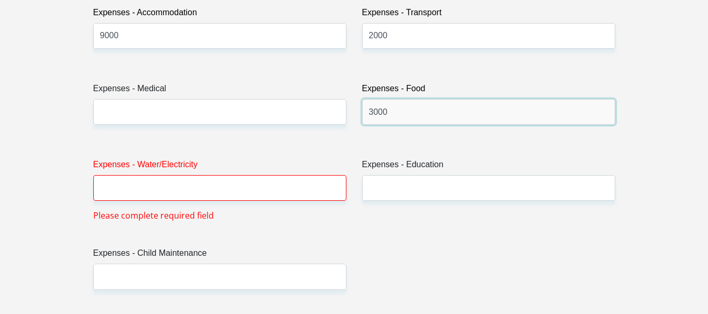  What do you see at coordinates (488, 15) in the screenshot?
I see `label: Expenses - Transport` at bounding box center [488, 15].